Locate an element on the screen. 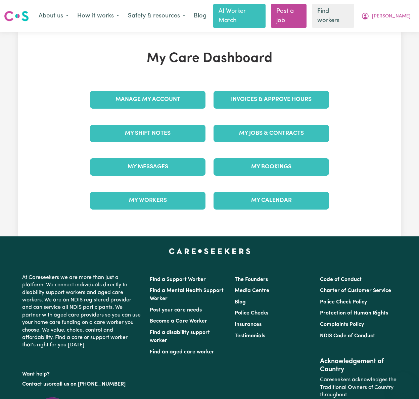  a: Manage My Account is located at coordinates (148, 100).